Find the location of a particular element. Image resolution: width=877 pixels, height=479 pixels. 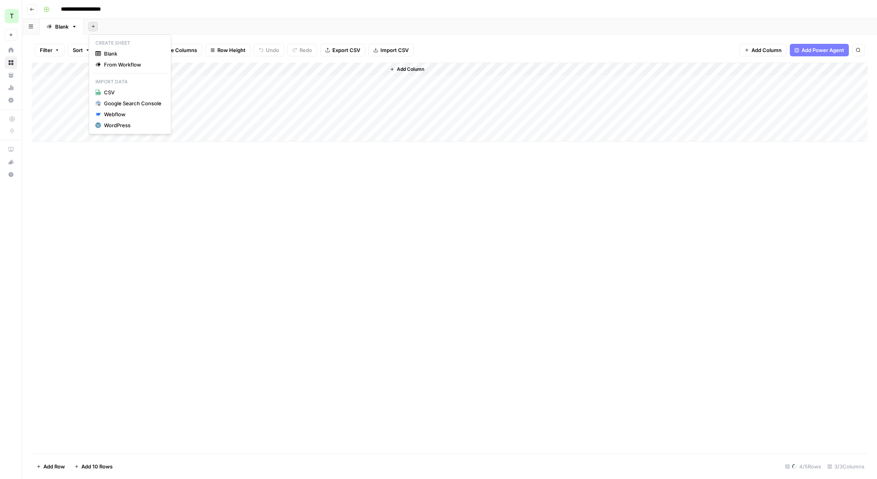

button: What's new? is located at coordinates (11, 162).